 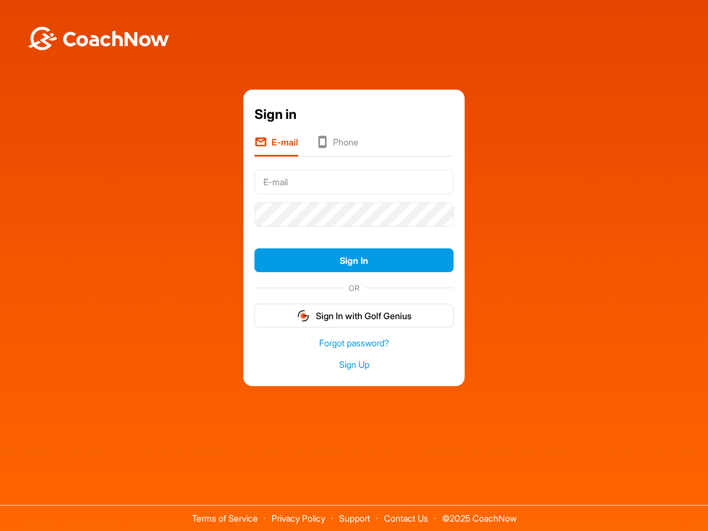 I want to click on button: Sign In, so click(x=354, y=260).